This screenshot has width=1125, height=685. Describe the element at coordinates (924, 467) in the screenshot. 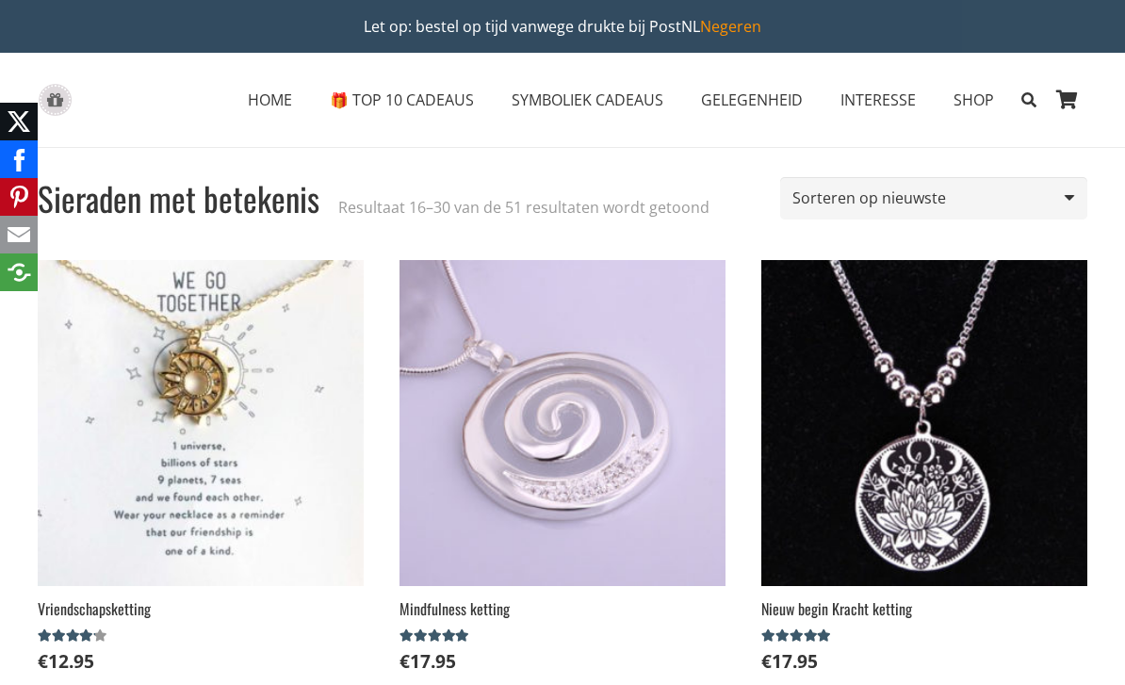

I see `a: Nieuw begin Kracht kettingGewaardeerd 5.00 uit 5 €17.95` at that location.